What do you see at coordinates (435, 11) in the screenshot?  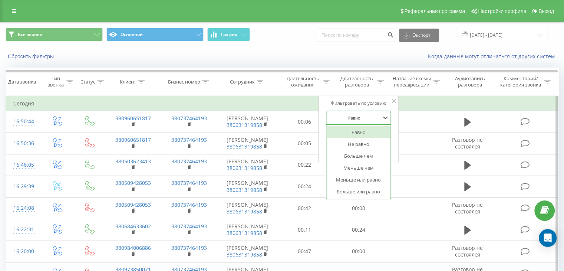 I see `span: Реферальная программа` at bounding box center [435, 11].